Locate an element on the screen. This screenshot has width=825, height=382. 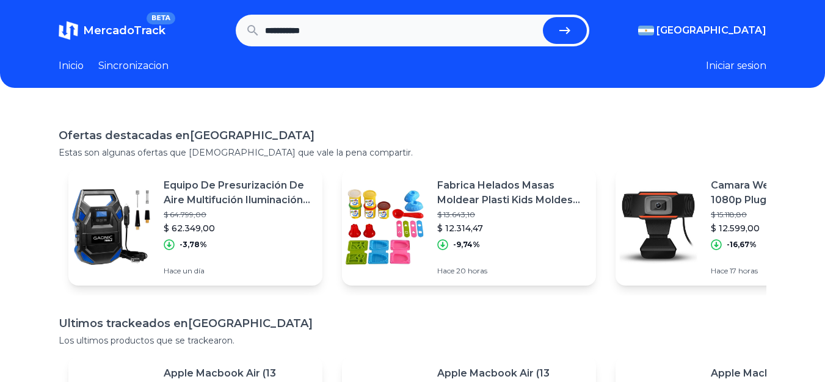
a: MercadoTrackBETA is located at coordinates (112, 31).